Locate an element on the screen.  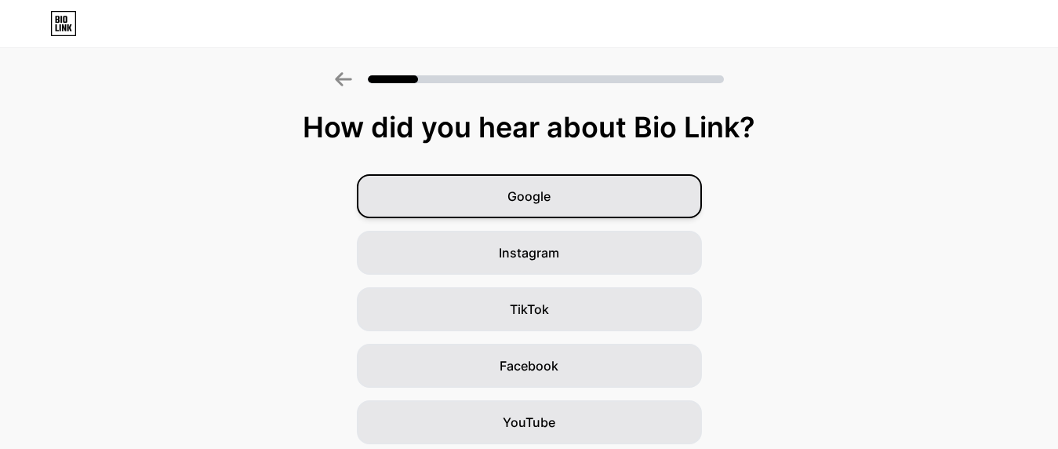
span: Google is located at coordinates (529, 196).